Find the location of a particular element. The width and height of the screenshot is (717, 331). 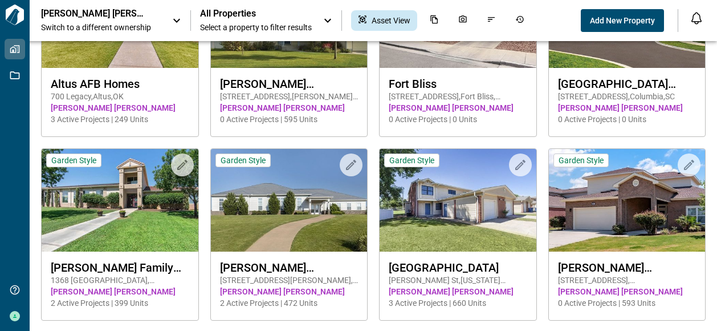

span: Asset View is located at coordinates (391, 21).